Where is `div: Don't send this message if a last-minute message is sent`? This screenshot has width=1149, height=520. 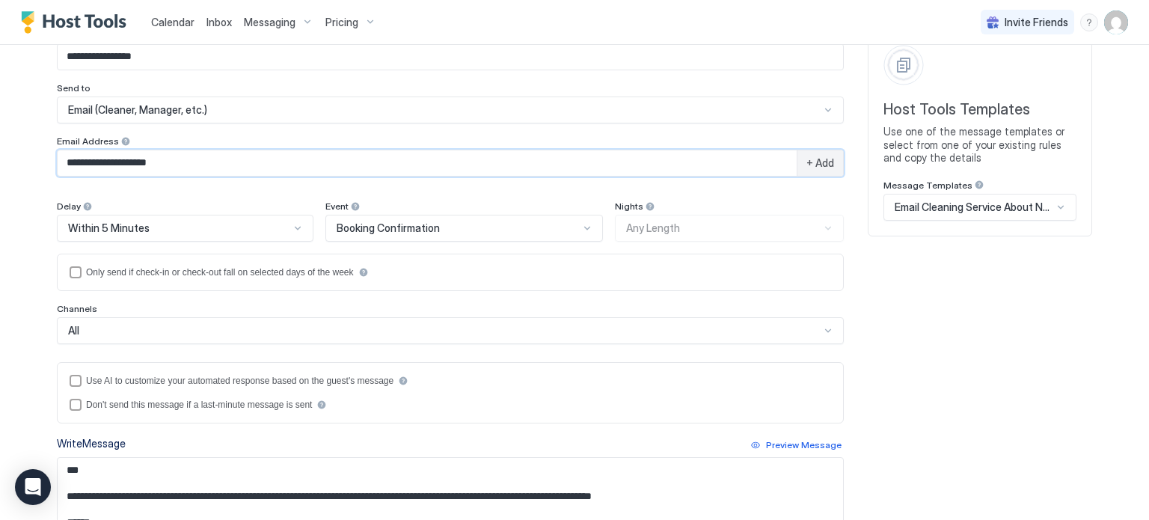
div: Don't send this message if a last-minute message is sent is located at coordinates (199, 405).